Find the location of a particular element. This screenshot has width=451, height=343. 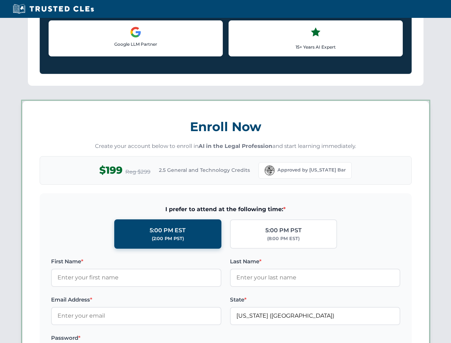

label: State is located at coordinates (315, 299).